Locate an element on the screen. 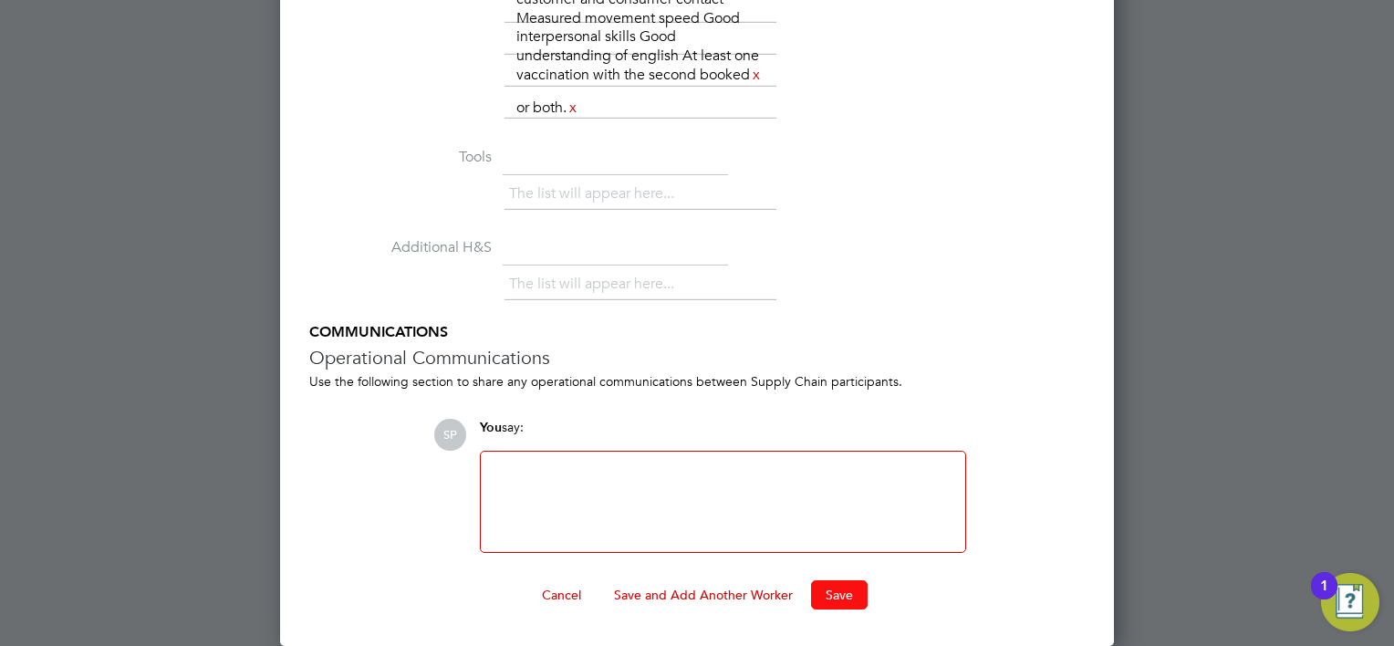 The image size is (1394, 646). button: Save and Add Another Worker is located at coordinates (703, 595).